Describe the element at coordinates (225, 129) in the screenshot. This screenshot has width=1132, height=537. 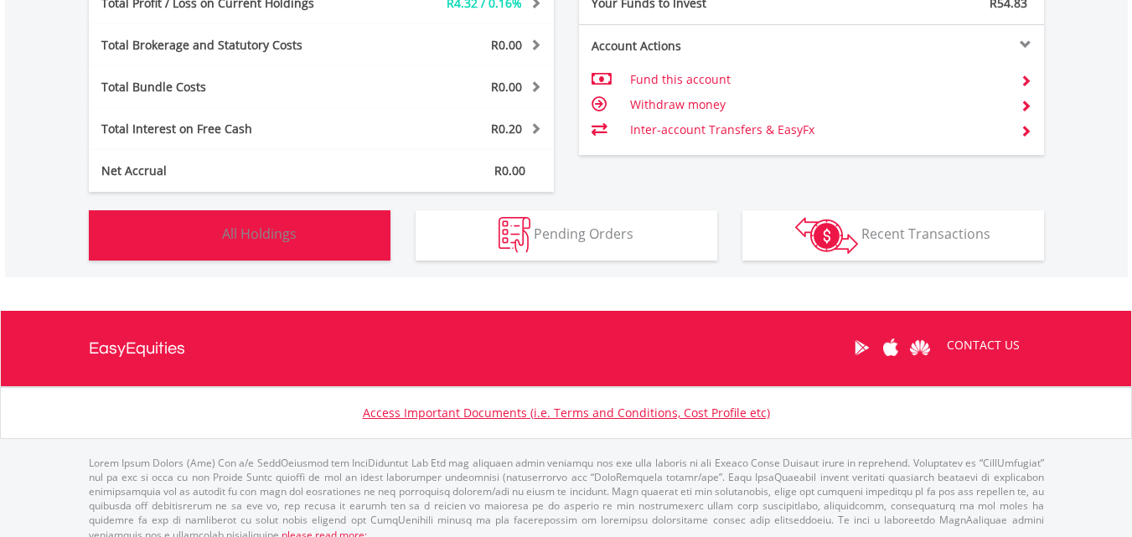
I see `div: Total Interest on Free Cash` at that location.